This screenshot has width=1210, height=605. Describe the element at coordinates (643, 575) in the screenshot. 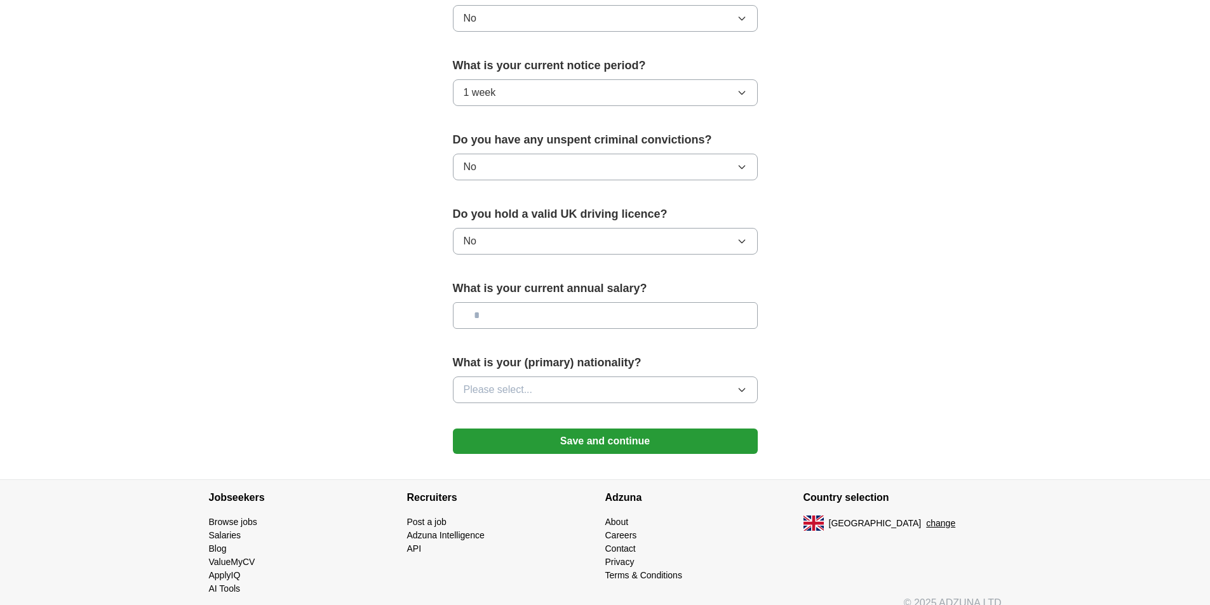

I see `a: Terms & Conditions` at that location.